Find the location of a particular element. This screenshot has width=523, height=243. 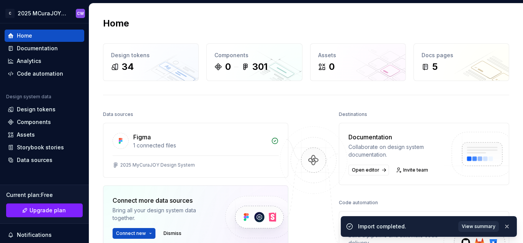

h2: Home is located at coordinates (116, 23).